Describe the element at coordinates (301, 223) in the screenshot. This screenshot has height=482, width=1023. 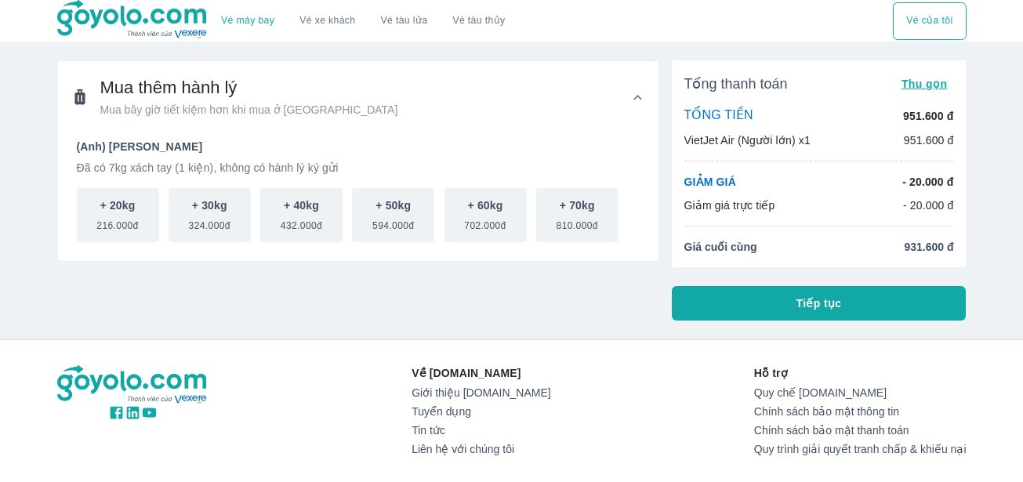
I see `span: 432.000đ` at that location.